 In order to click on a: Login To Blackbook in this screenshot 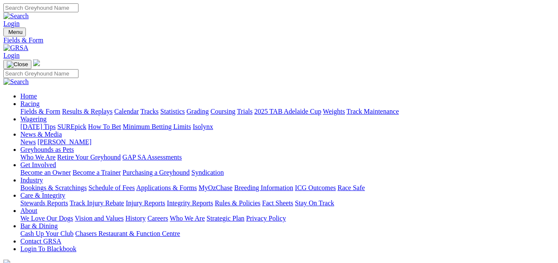, I will do `click(48, 249)`.